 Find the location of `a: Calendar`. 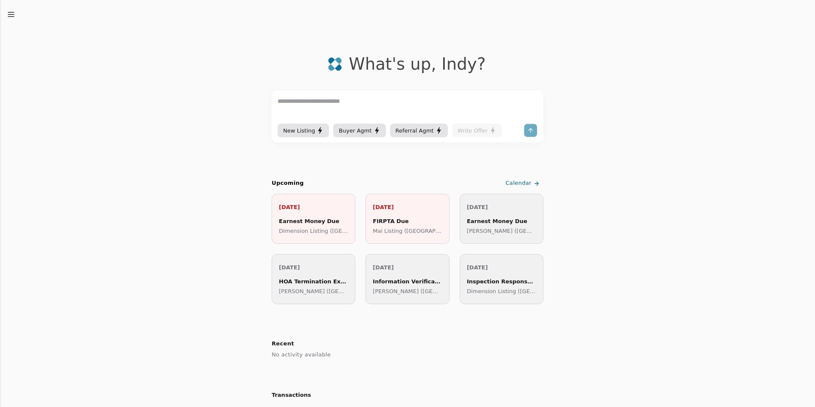

a: Calendar is located at coordinates (523, 183).